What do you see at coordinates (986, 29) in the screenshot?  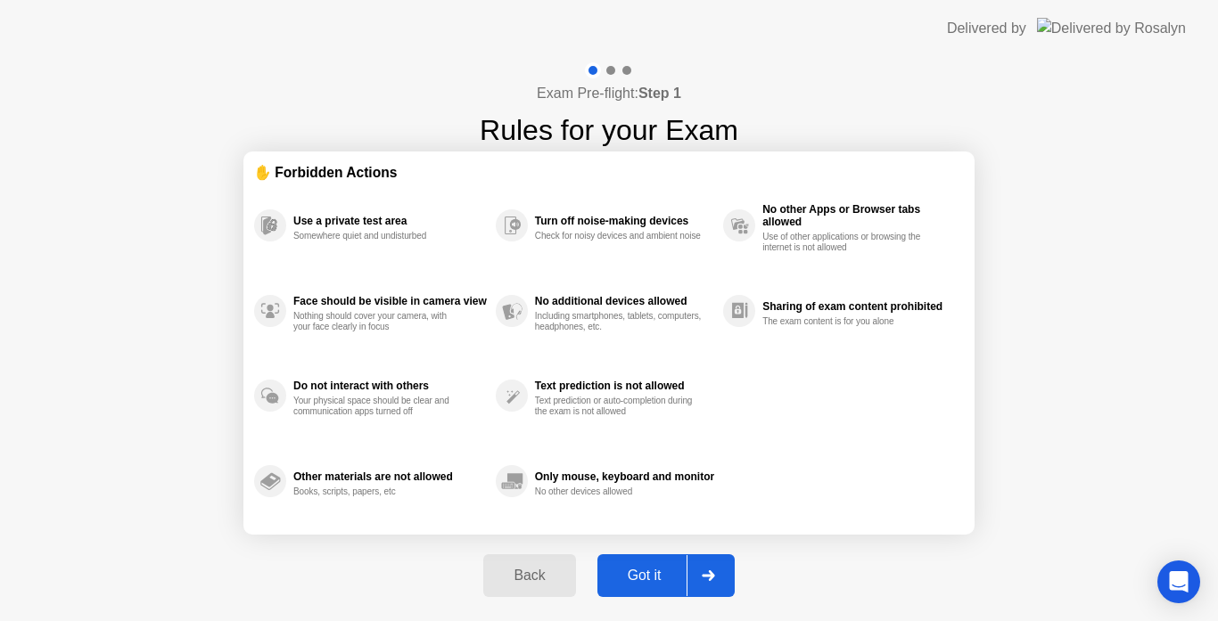 I see `div: Delivered by` at bounding box center [986, 29].